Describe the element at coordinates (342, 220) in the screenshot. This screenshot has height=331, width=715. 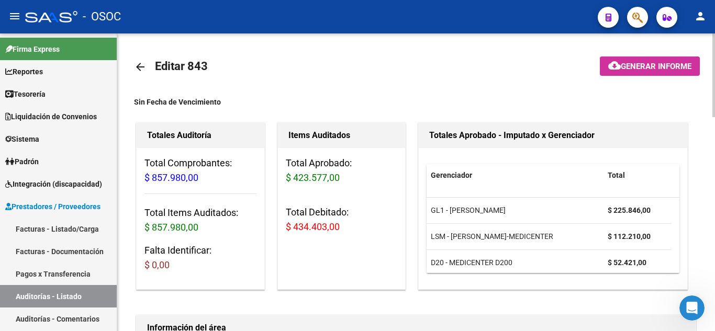
I see `h3: Total Debitado:` at that location.